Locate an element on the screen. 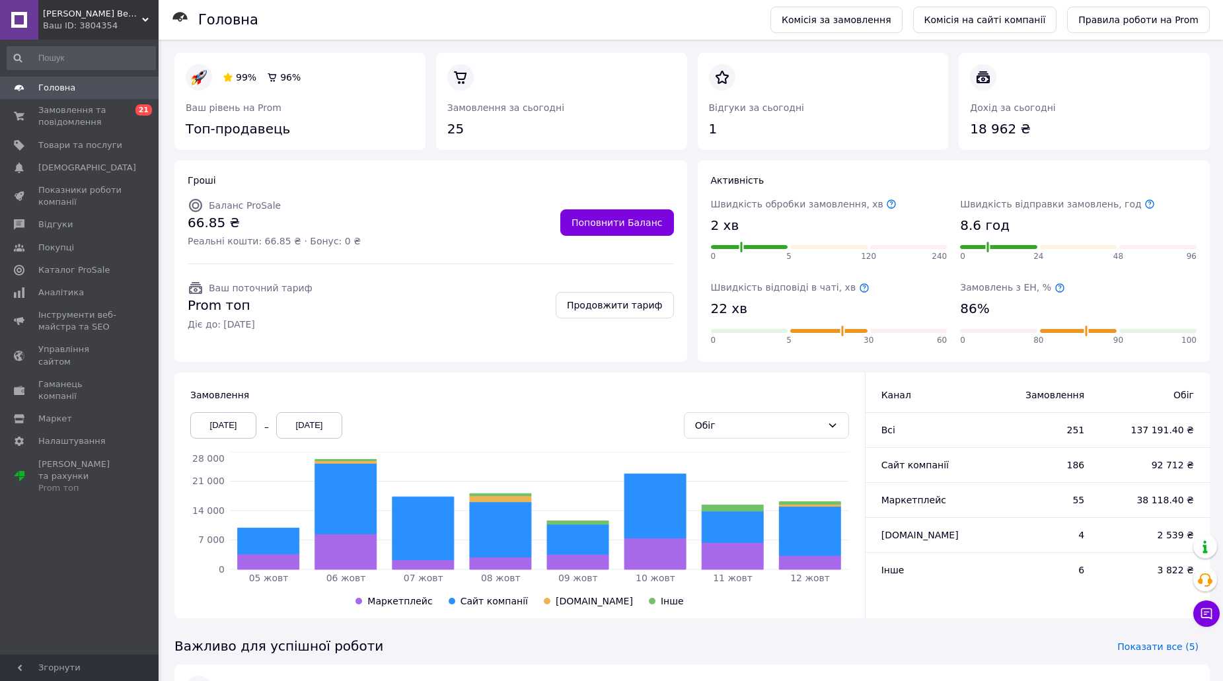  tspan: 0 is located at coordinates (221, 570).